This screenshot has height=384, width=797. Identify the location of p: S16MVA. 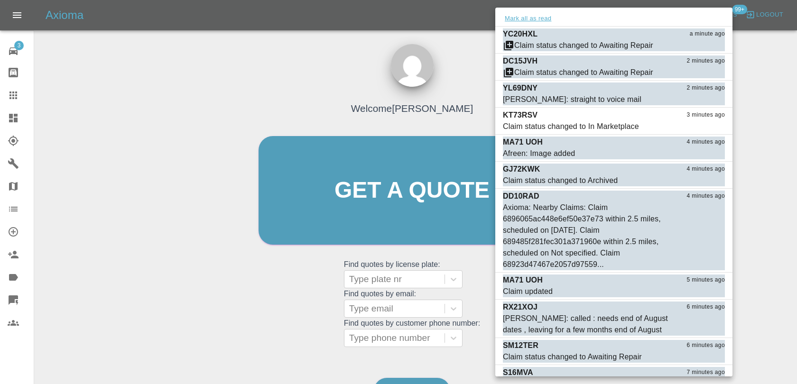
(518, 373).